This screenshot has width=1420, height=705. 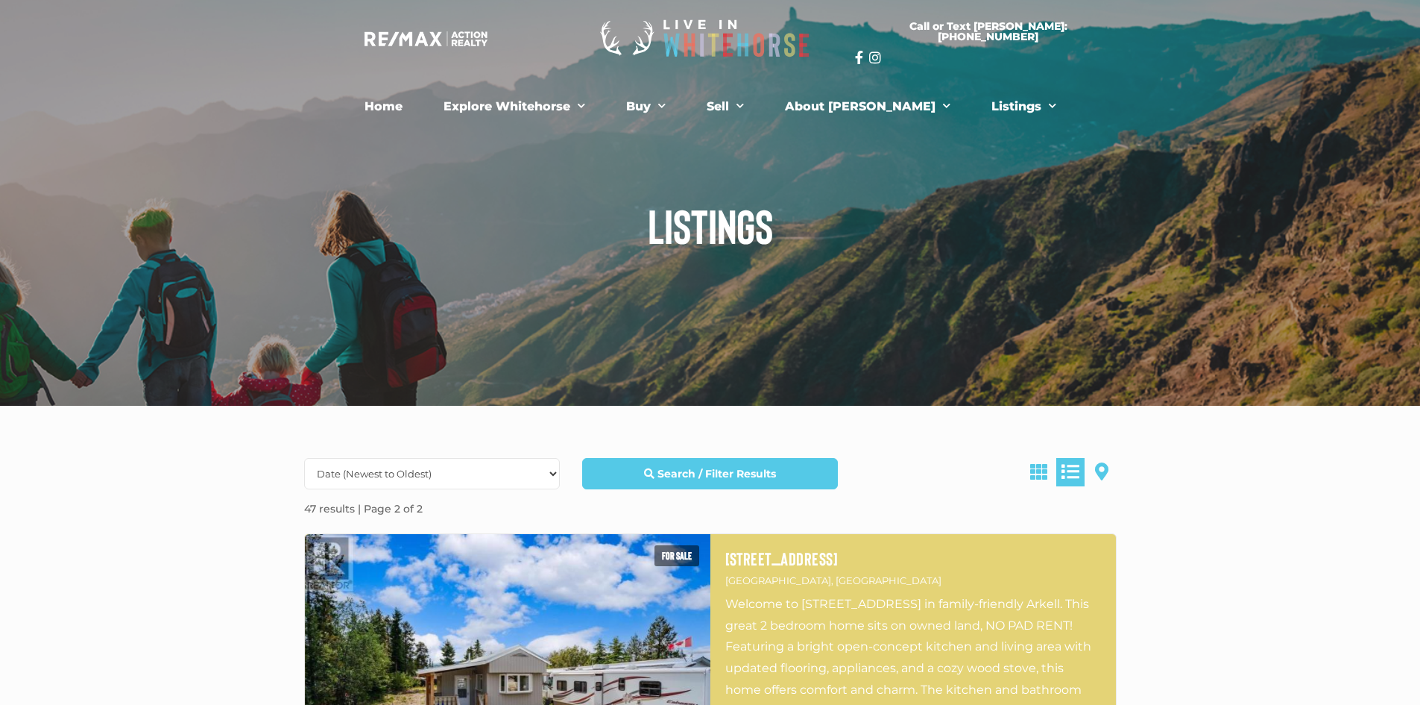 What do you see at coordinates (677, 555) in the screenshot?
I see `span: For sale` at bounding box center [677, 555].